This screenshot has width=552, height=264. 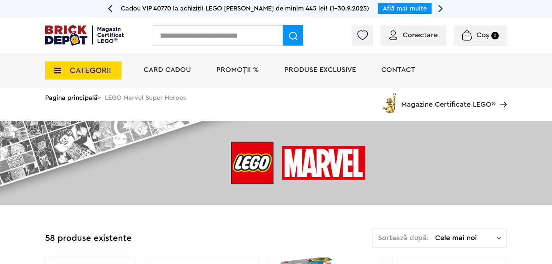 I want to click on span: Cele mai noi, so click(x=466, y=238).